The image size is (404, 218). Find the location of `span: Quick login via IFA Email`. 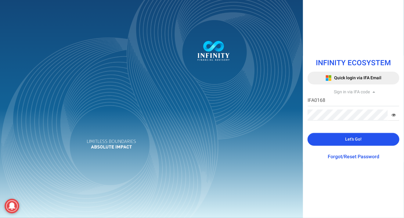

span: Quick login via IFA Email is located at coordinates (357, 78).